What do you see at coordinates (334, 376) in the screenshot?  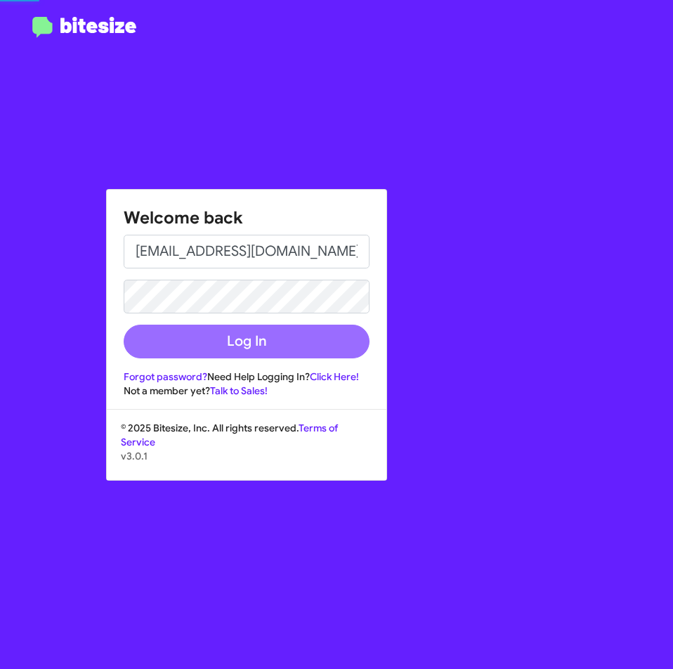 I see `a: Click Here!` at bounding box center [334, 376].